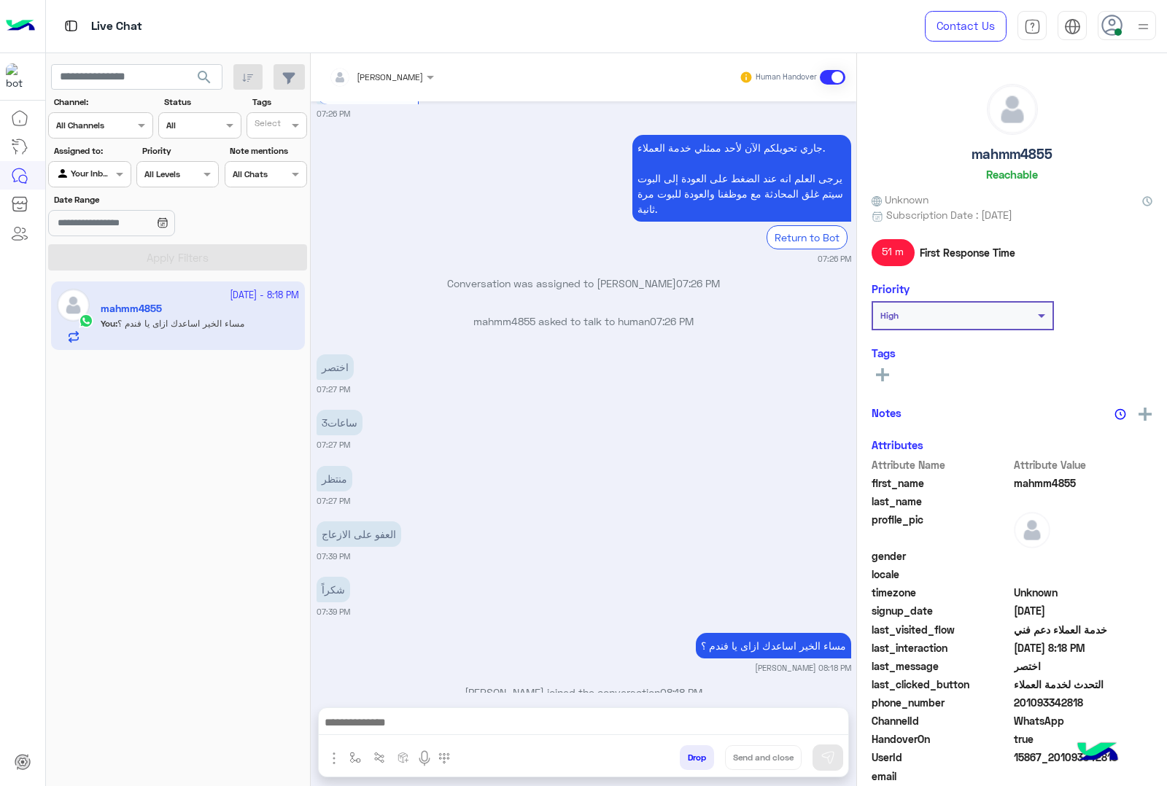 This screenshot has height=786, width=1167. What do you see at coordinates (966, 26) in the screenshot?
I see `a: Contact Us` at bounding box center [966, 26].